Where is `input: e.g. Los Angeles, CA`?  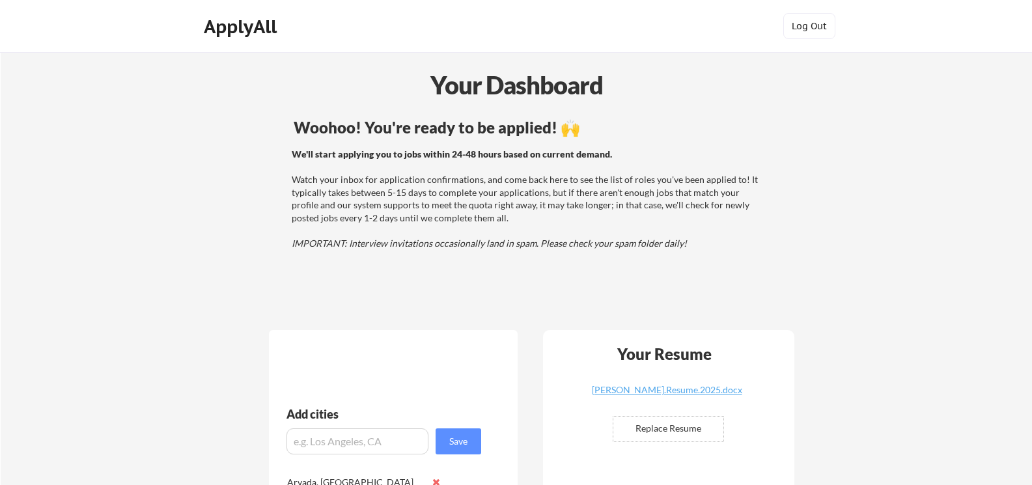
input: e.g. Los Angeles, CA is located at coordinates (357, 441).